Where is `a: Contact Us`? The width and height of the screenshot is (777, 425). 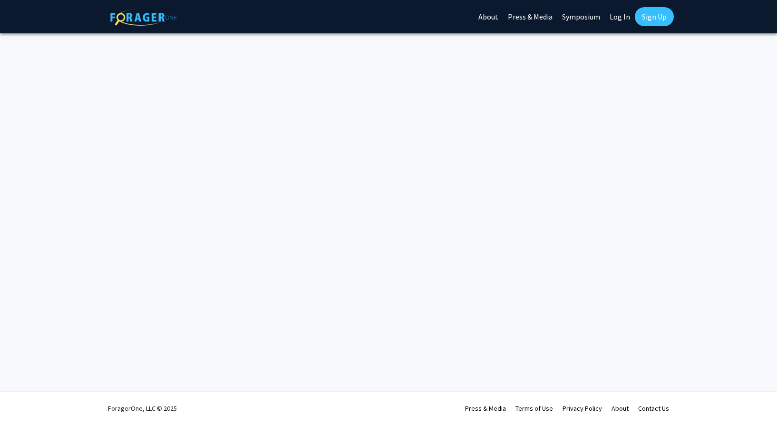 a: Contact Us is located at coordinates (653, 408).